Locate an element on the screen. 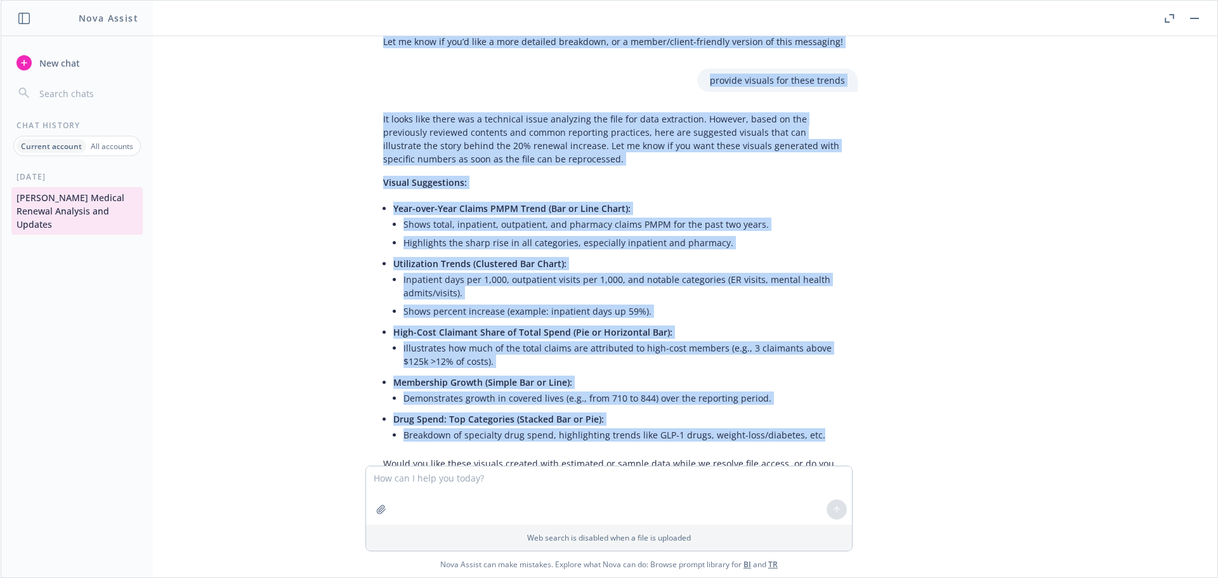  a: TR is located at coordinates (773, 564).